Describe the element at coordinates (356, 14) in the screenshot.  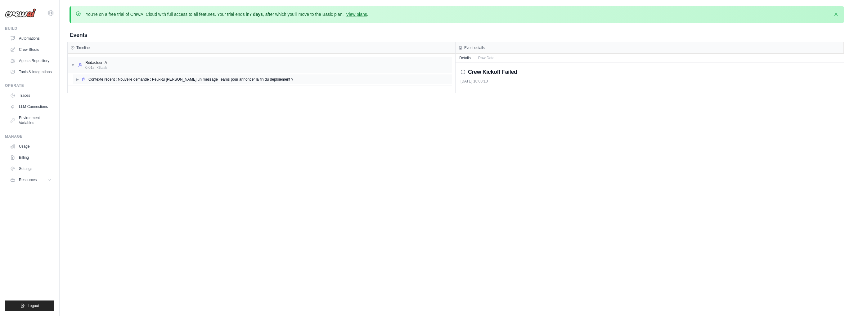
I see `a: View plans` at that location.